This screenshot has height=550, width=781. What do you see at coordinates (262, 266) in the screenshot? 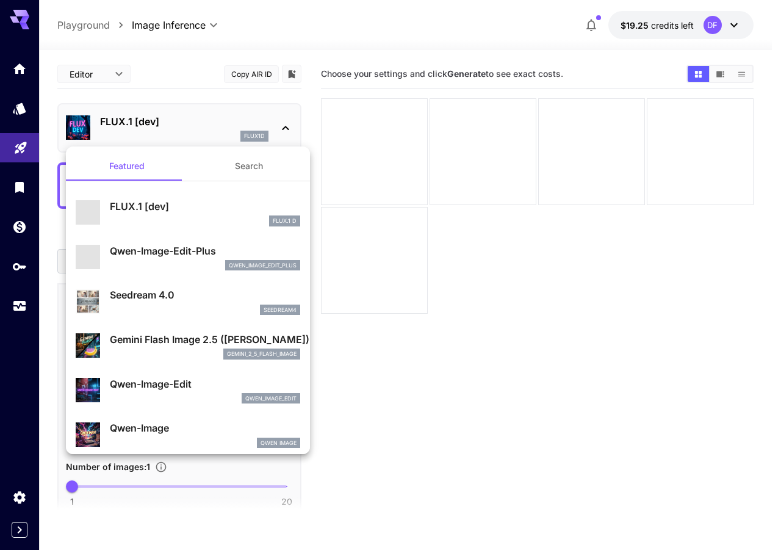
I see `p: qwen_image_edit_plus` at bounding box center [262, 266].